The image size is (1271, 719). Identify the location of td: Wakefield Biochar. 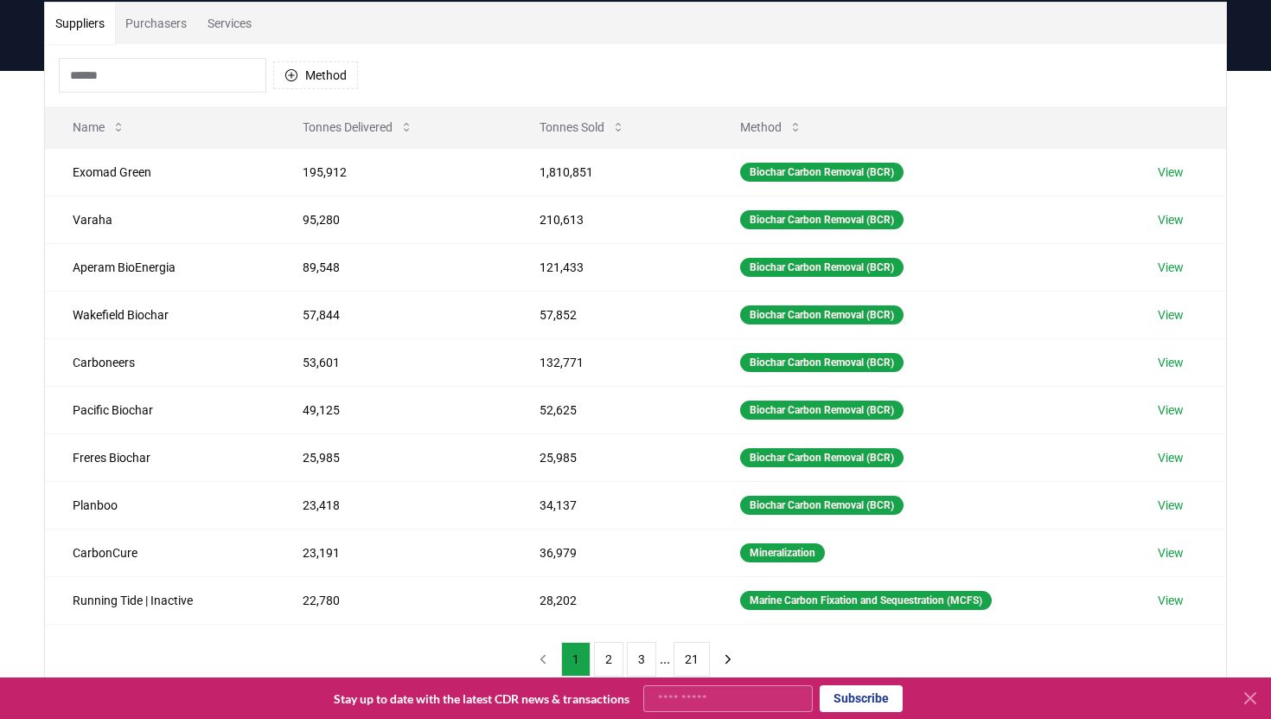
(160, 314).